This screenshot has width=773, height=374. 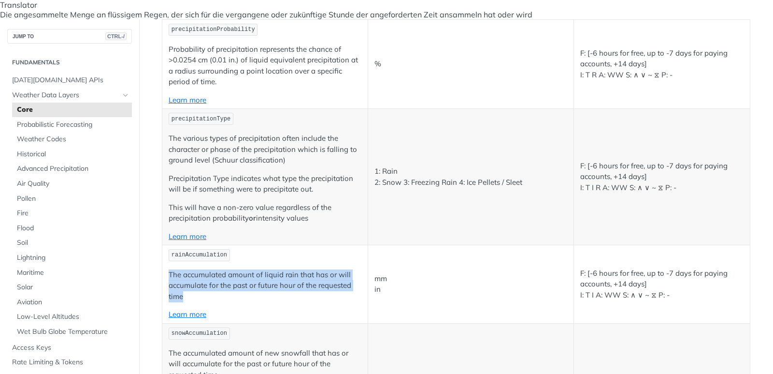 What do you see at coordinates (66, 95) in the screenshot?
I see `span: Weather Data Layers` at bounding box center [66, 95].